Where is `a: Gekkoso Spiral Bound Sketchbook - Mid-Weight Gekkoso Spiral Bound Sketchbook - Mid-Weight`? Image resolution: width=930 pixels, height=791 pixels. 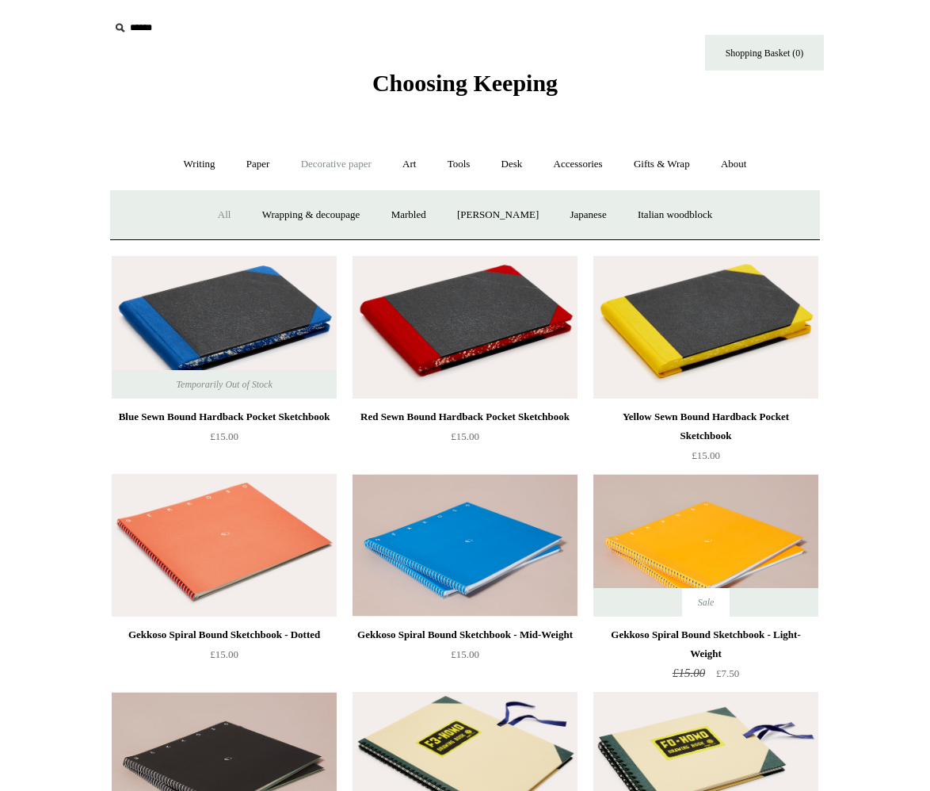 a: Gekkoso Spiral Bound Sketchbook - Mid-Weight Gekkoso Spiral Bound Sketchbook - Mid-Weight is located at coordinates (465, 545).